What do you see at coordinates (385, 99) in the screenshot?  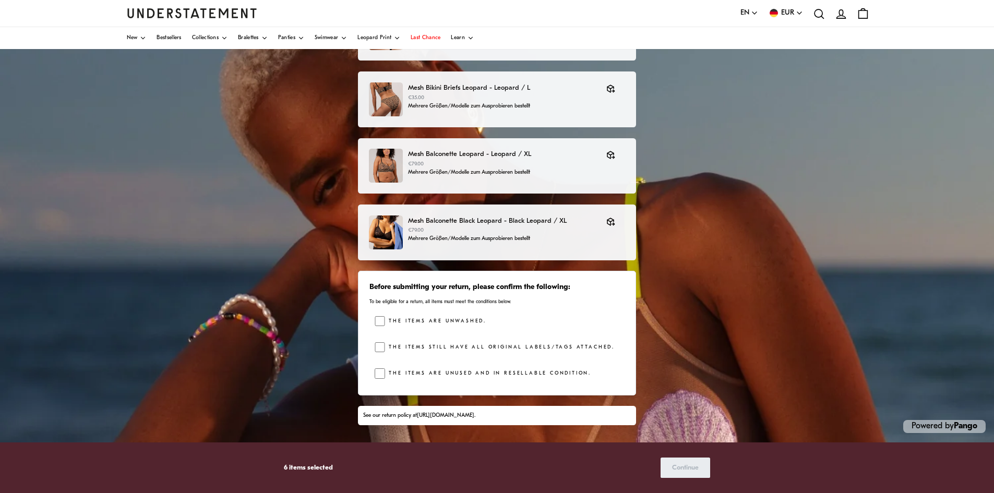 I see `img: LEOM-BRF-002-470.jpg` at bounding box center [385, 99].